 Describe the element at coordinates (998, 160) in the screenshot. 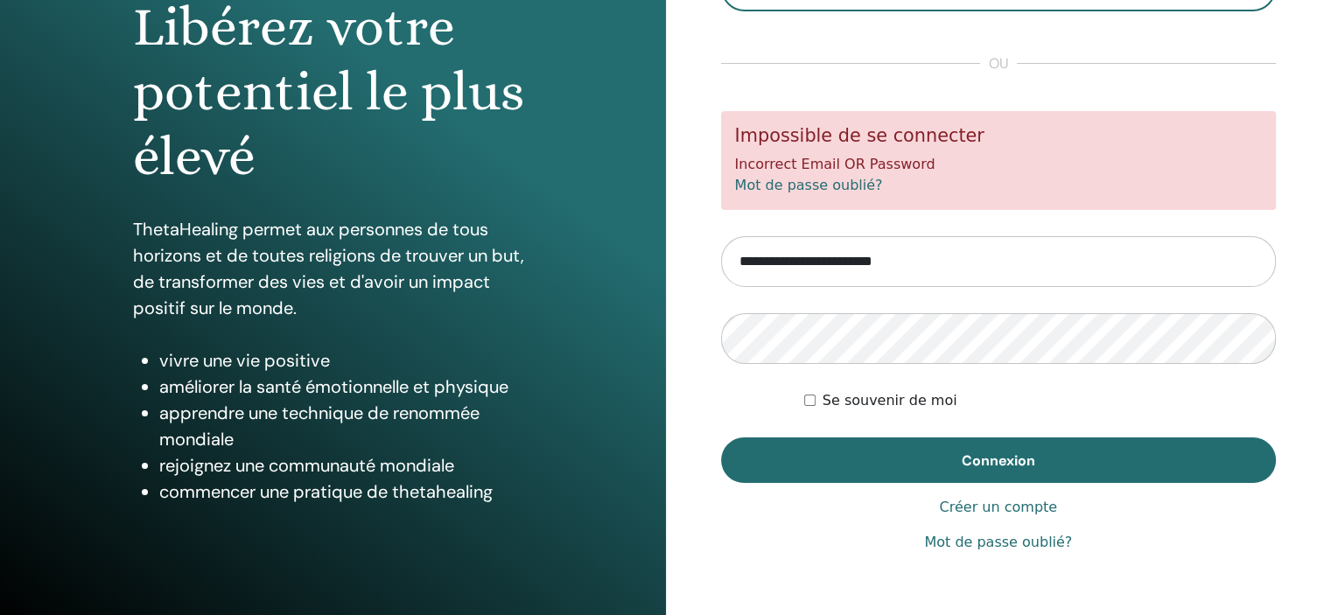

I see `div: Incorrect Email OR Password` at that location.